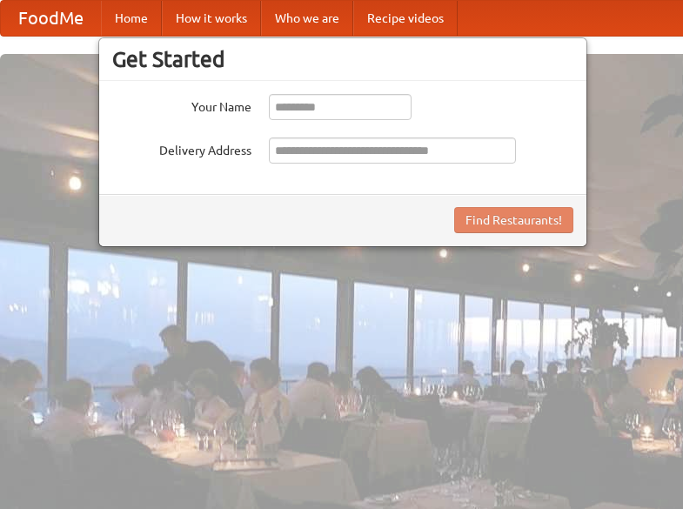 Image resolution: width=683 pixels, height=509 pixels. What do you see at coordinates (182, 148) in the screenshot?
I see `label: Delivery Address` at bounding box center [182, 148].